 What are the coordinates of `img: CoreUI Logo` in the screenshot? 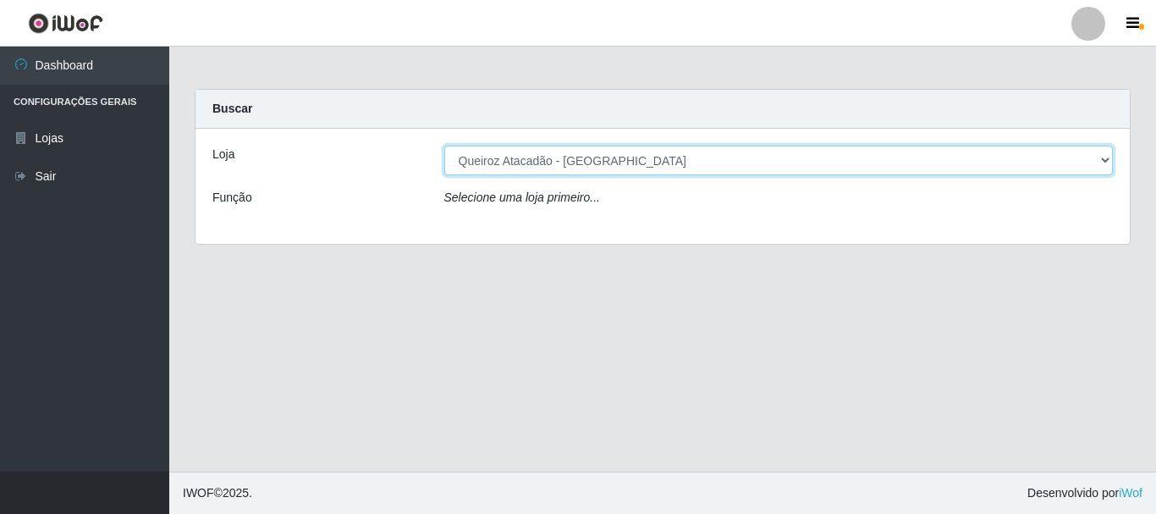 It's located at (65, 23).